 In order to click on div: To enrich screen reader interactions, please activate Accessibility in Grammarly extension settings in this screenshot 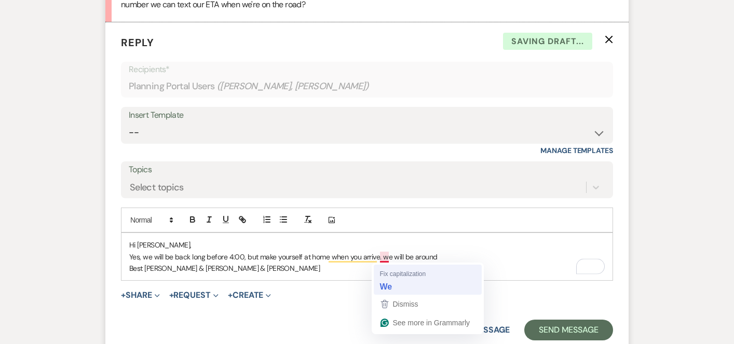, I will do `click(367, 257)`.